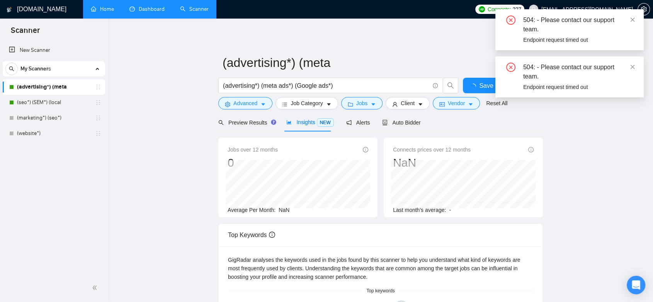  What do you see at coordinates (375, 63) in the screenshot?
I see `input: Scanner name...` at bounding box center [375, 63].